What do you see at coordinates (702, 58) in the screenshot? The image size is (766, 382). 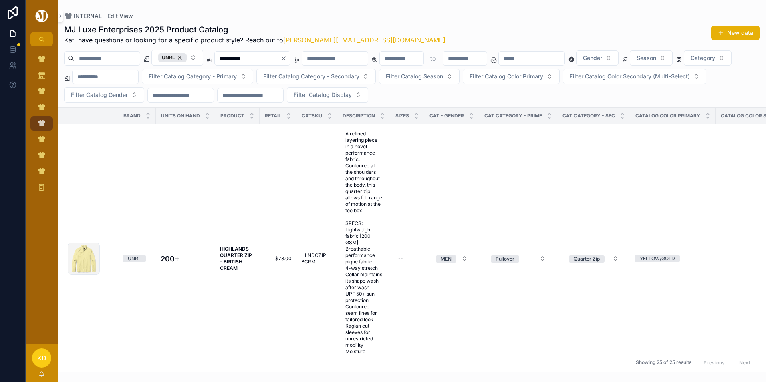 I see `span: Category` at bounding box center [702, 58].